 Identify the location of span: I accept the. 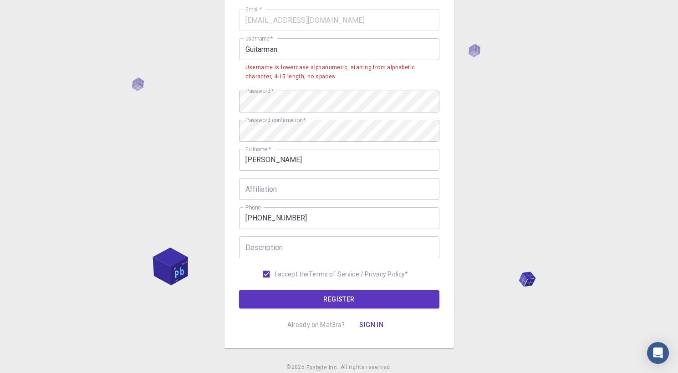
(292, 274).